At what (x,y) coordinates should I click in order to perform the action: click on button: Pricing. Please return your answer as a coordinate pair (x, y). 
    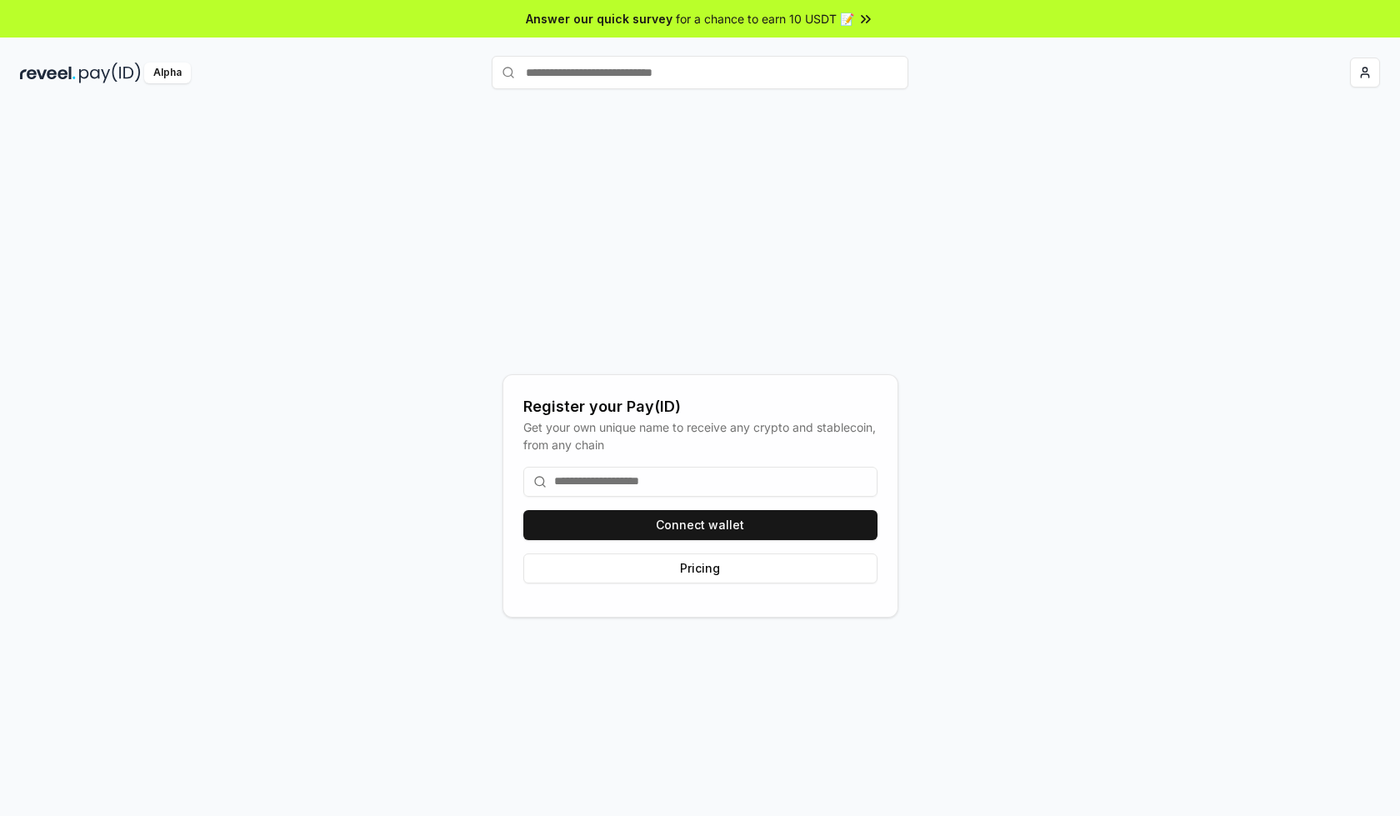
    Looking at the image, I should click on (700, 568).